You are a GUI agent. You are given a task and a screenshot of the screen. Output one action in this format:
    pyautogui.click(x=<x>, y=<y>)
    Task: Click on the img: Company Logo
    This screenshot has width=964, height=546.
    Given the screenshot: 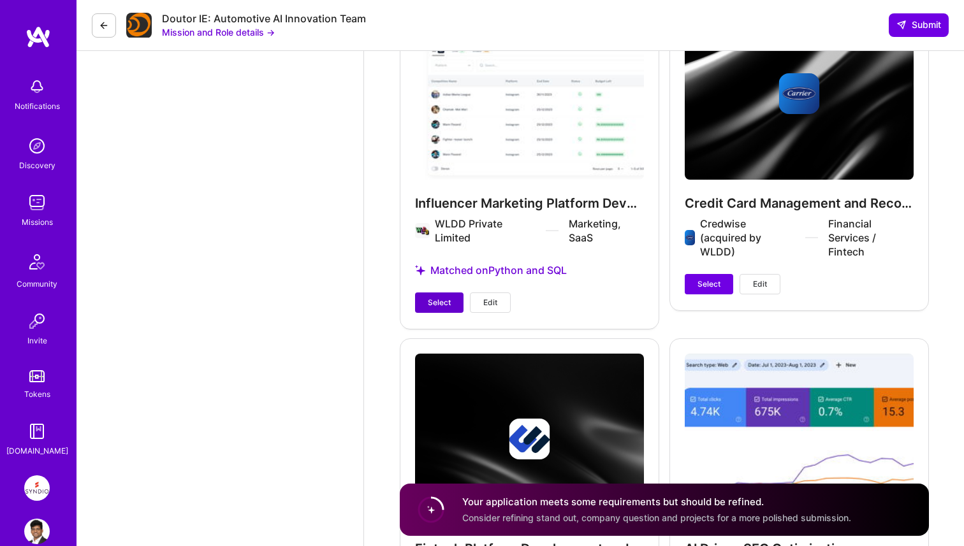 What is the action you would take?
    pyautogui.click(x=139, y=25)
    